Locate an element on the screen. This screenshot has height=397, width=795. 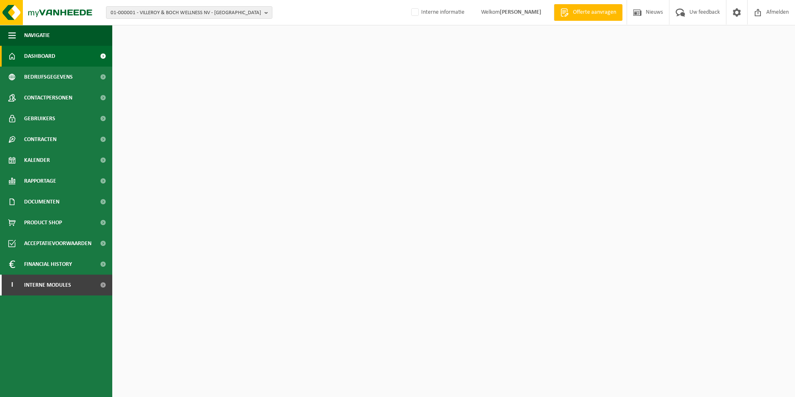
span: Product Shop is located at coordinates (43, 223).